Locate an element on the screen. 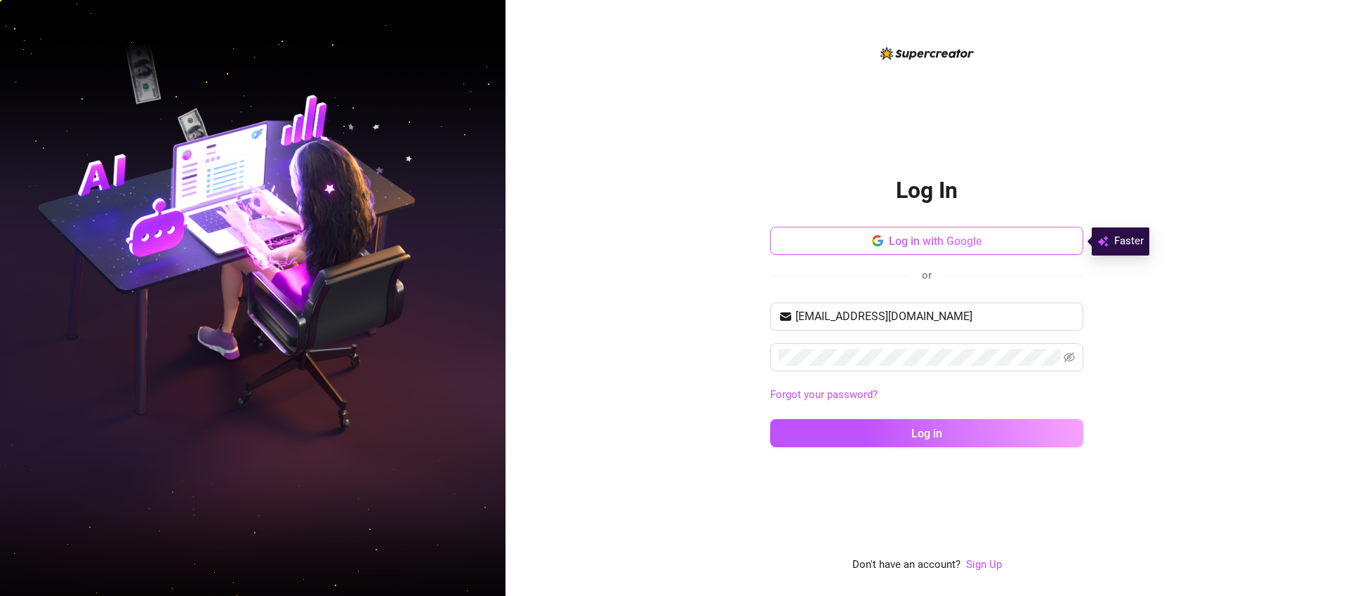  input: Your email is located at coordinates (936, 317).